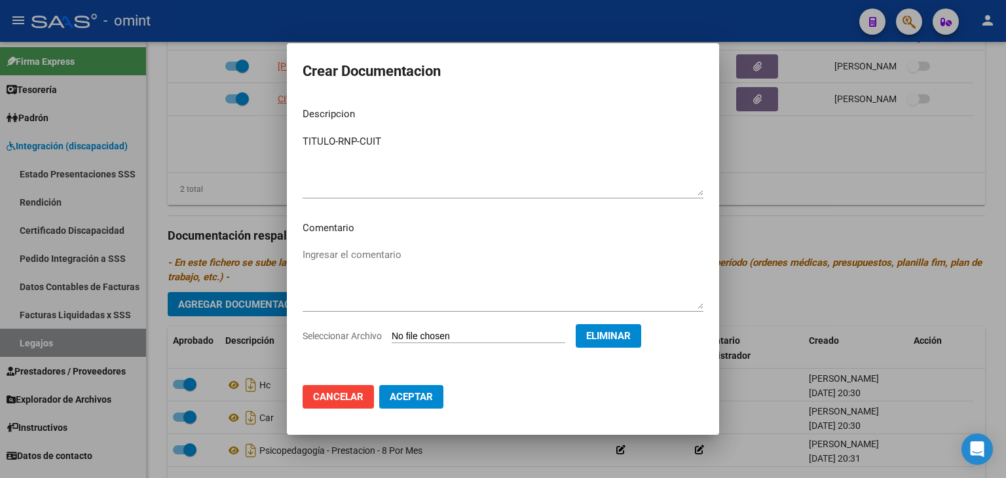  What do you see at coordinates (608, 336) in the screenshot?
I see `span: Eliminar` at bounding box center [608, 336].